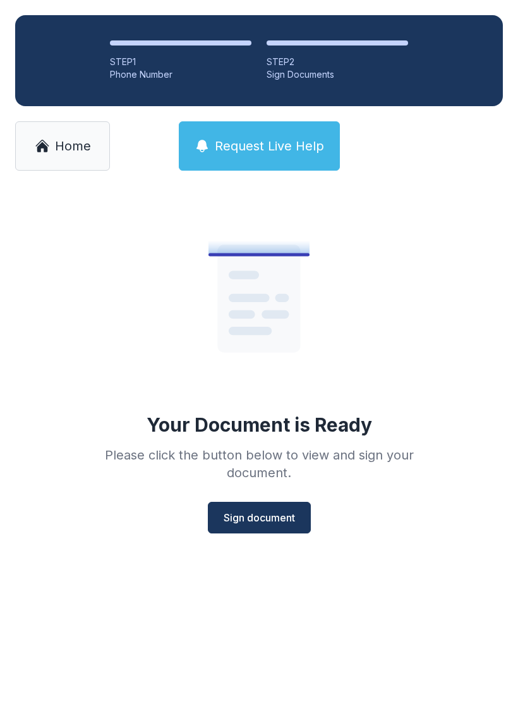  Describe the element at coordinates (181, 75) in the screenshot. I see `div: Phone Number` at that location.